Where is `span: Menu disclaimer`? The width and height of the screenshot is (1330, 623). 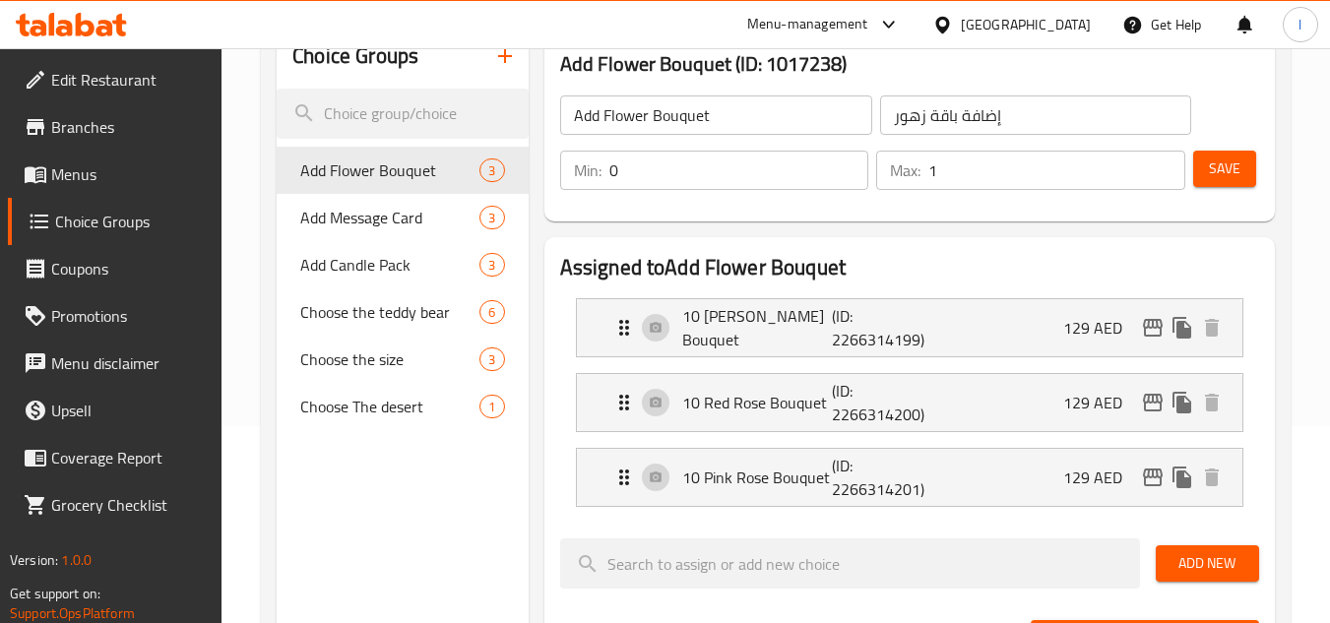 span: Menu disclaimer is located at coordinates (129, 363).